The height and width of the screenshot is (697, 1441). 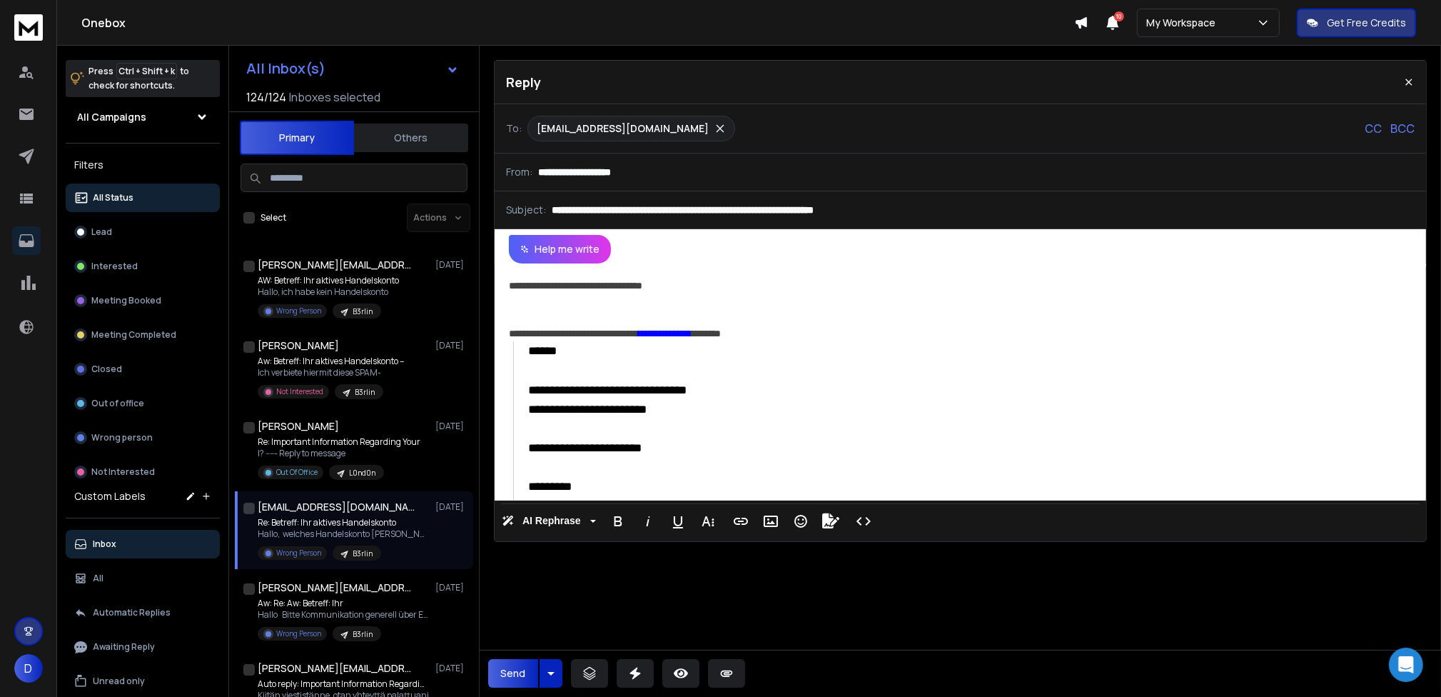 I want to click on p: Awaiting Reply, so click(x=123, y=647).